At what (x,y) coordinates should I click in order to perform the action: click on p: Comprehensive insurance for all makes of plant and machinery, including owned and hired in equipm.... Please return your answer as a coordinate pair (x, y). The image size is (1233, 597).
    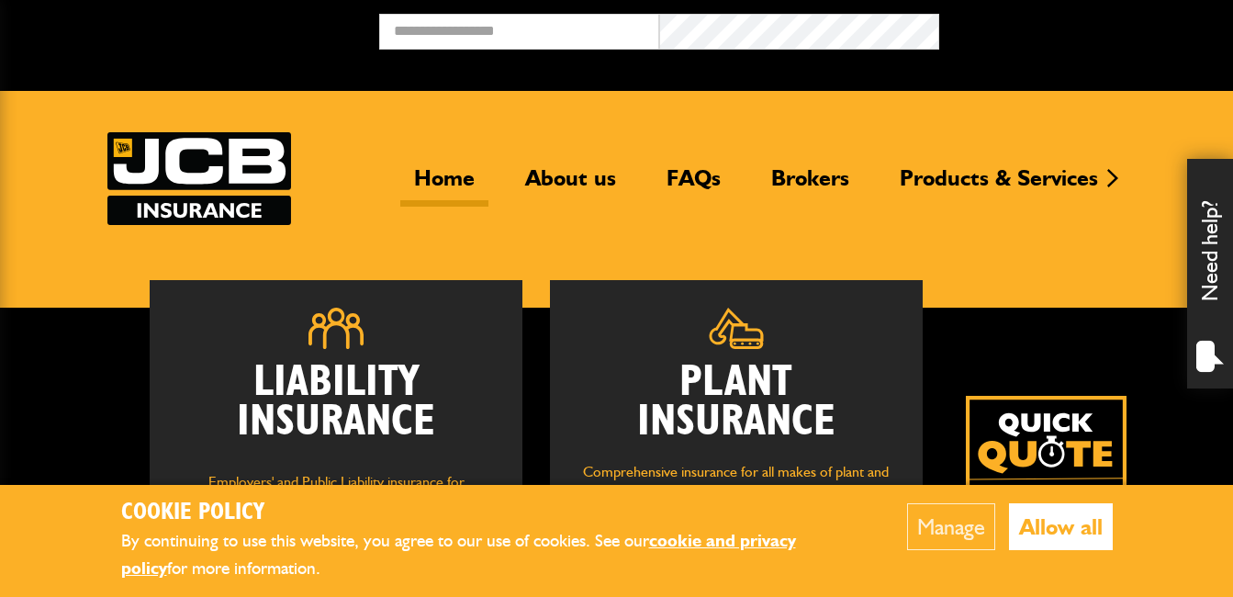
    Looking at the image, I should click on (736, 507).